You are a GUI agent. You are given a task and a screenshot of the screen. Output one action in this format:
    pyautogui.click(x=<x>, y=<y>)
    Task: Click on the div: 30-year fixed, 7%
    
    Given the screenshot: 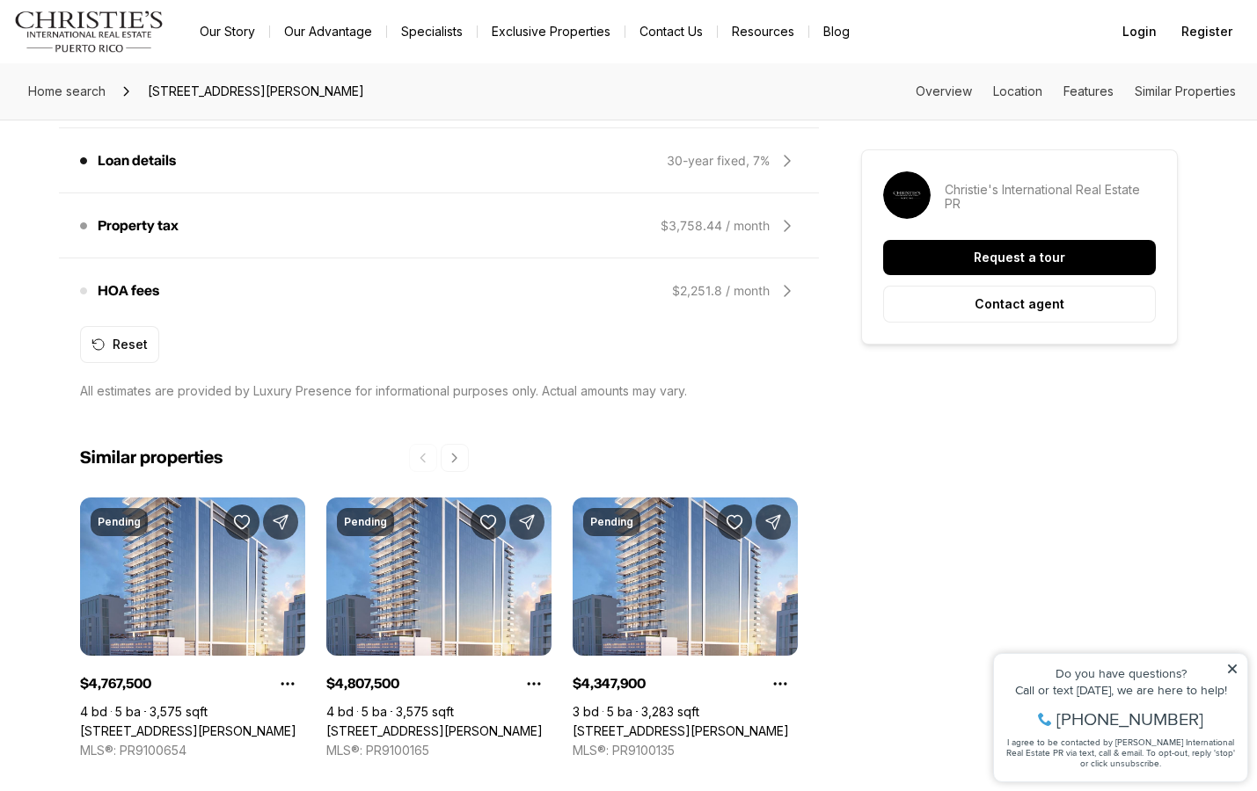 What is the action you would take?
    pyautogui.click(x=718, y=161)
    